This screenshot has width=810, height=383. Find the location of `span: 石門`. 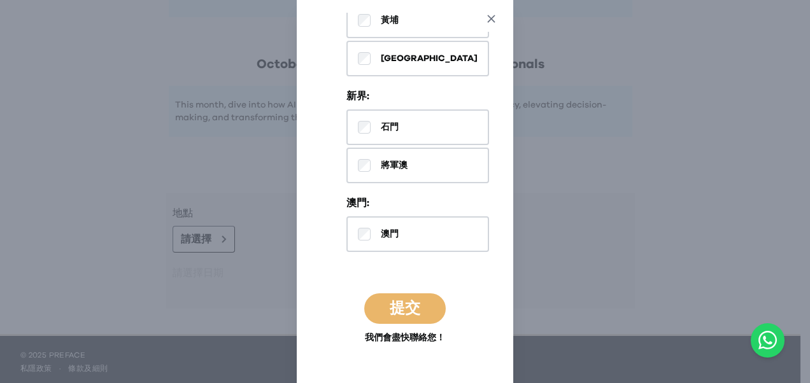

span: 石門 is located at coordinates (390, 127).